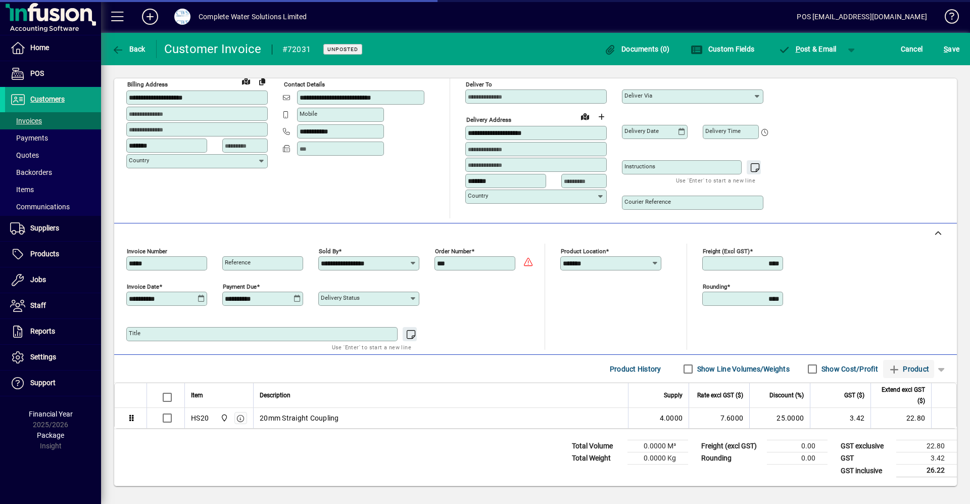 The width and height of the screenshot is (970, 504). I want to click on span: Motueka, so click(223, 418).